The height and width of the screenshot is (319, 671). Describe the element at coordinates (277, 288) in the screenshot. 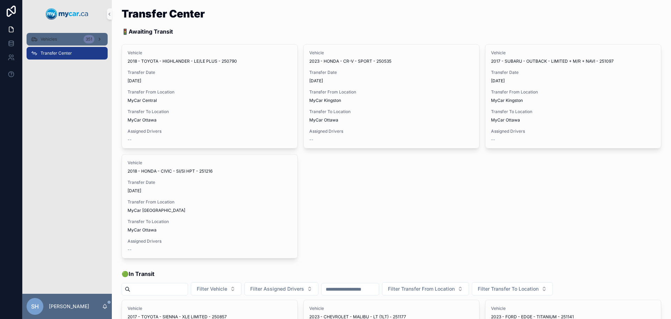

I see `span: Filter Assigned Drivers` at that location.